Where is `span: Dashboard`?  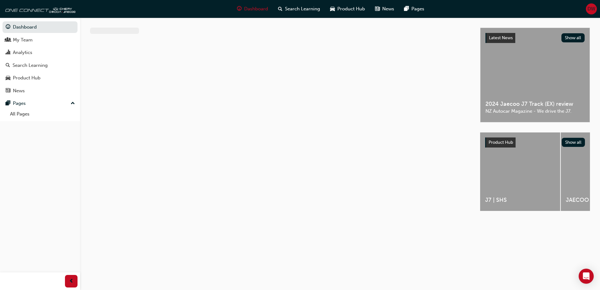 span: Dashboard is located at coordinates (256, 9).